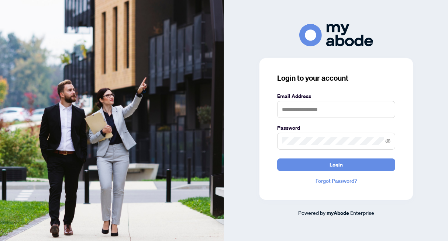 The image size is (448, 241). Describe the element at coordinates (336, 96) in the screenshot. I see `label: Email Address` at that location.